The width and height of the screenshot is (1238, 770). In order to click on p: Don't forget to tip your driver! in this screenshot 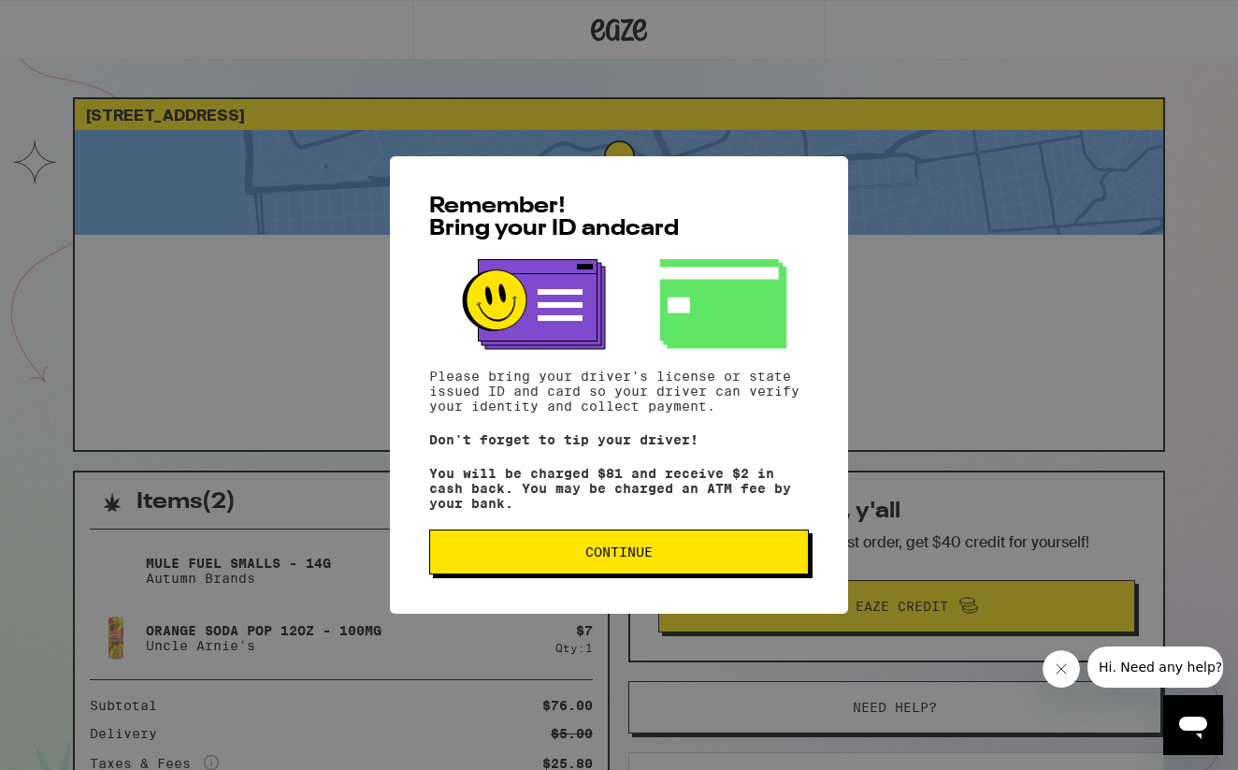, I will do `click(619, 440)`.